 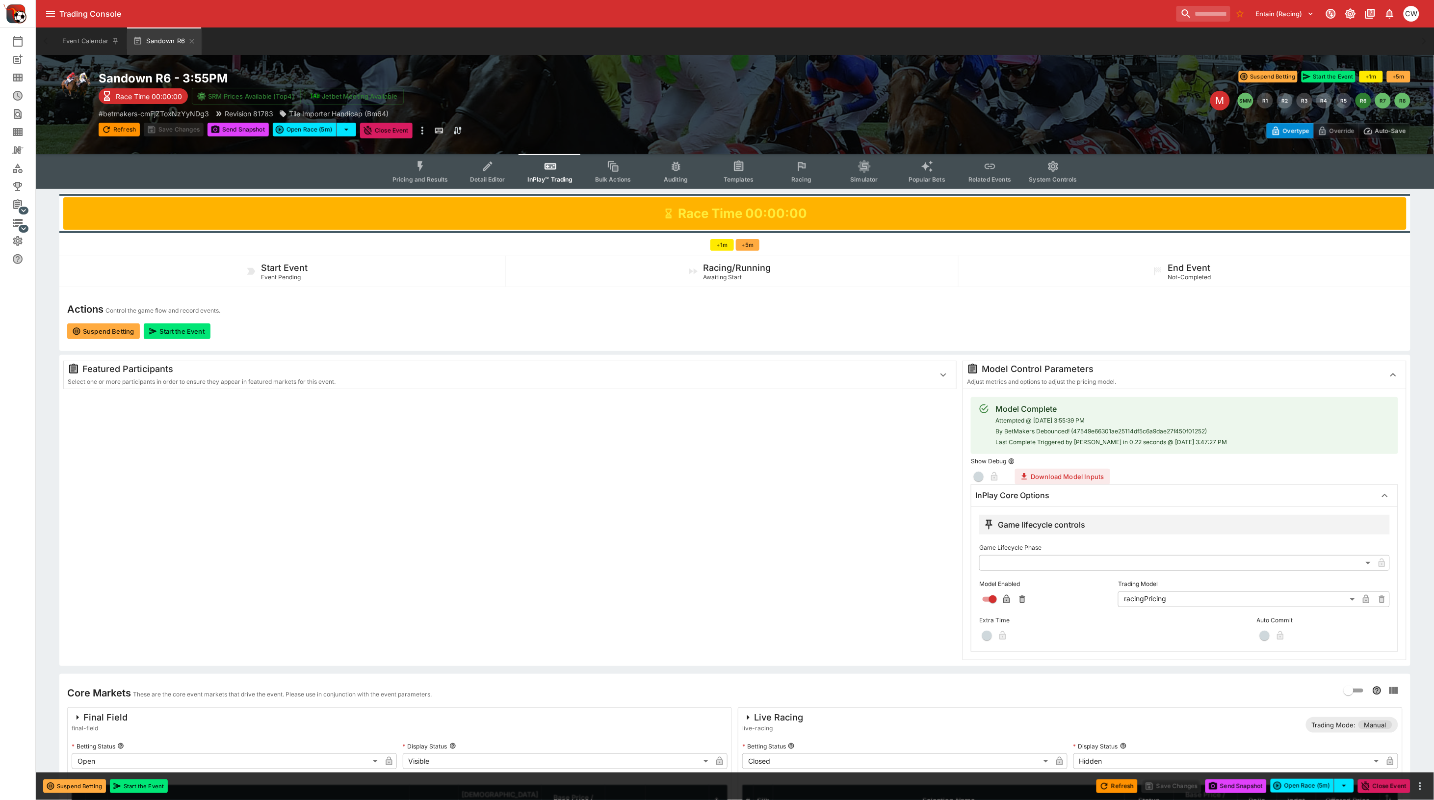 I want to click on label: Extra Time, so click(x=1045, y=620).